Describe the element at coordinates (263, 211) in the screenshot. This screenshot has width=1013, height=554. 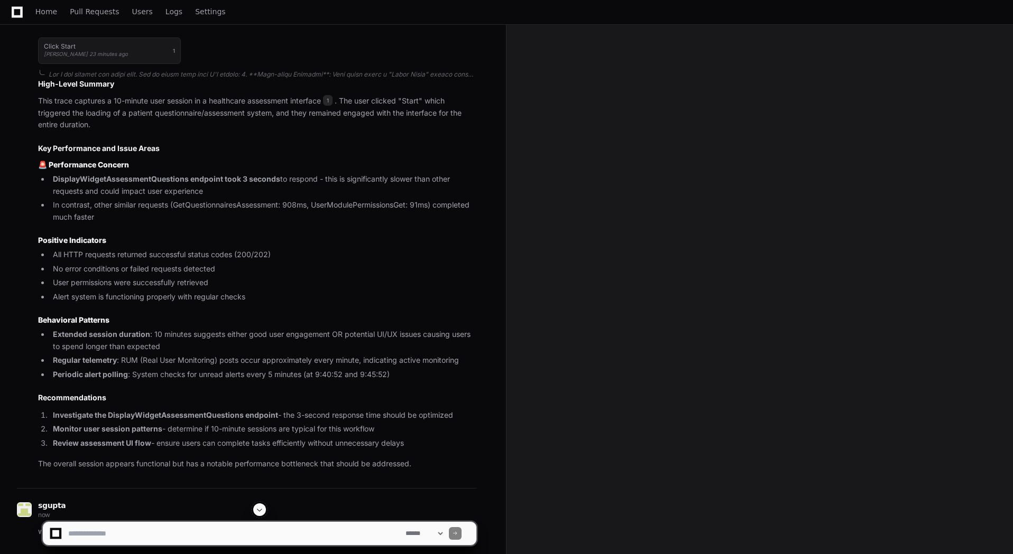
I see `li: In contrast, other similar requests (GetQuestionnairesAssessment: 908ms, UserModulePermissionsGet...` at that location.